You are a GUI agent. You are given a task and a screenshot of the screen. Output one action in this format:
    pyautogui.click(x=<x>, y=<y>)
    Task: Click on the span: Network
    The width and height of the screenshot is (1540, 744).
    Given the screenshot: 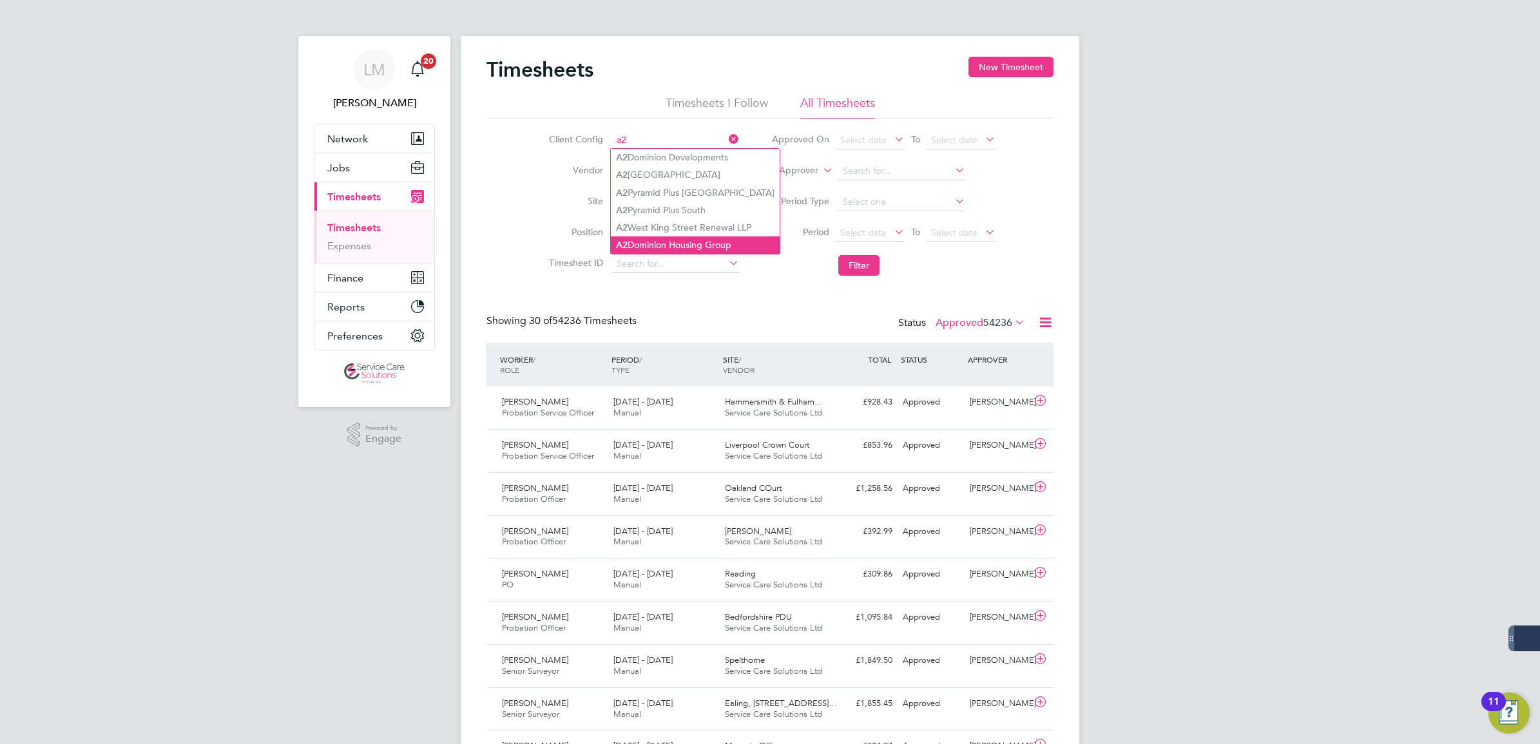 What is the action you would take?
    pyautogui.click(x=347, y=139)
    